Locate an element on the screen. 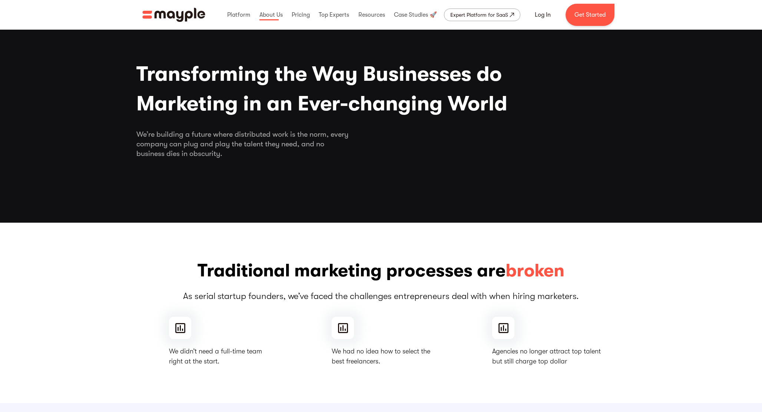  span: broken is located at coordinates (535, 271).